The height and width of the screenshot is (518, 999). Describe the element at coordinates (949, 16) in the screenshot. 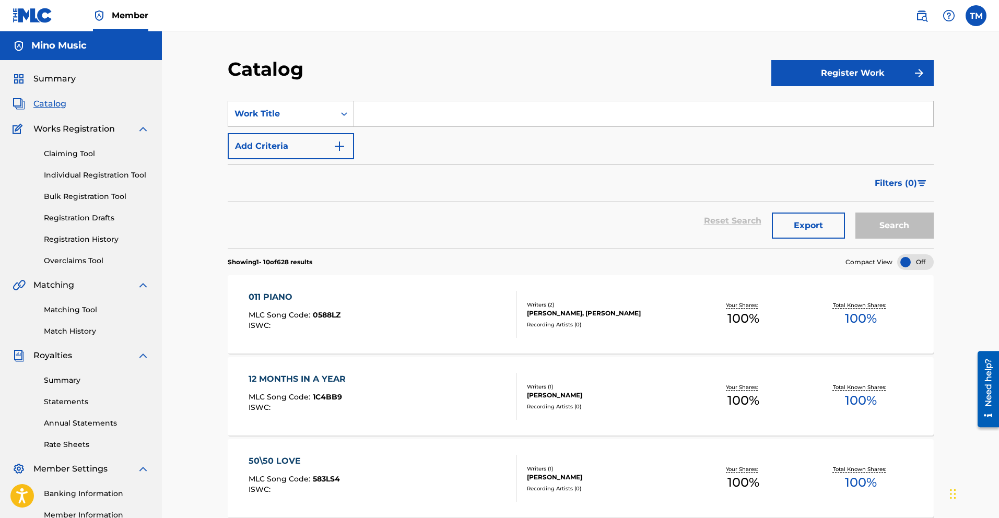

I see `div: Help` at that location.